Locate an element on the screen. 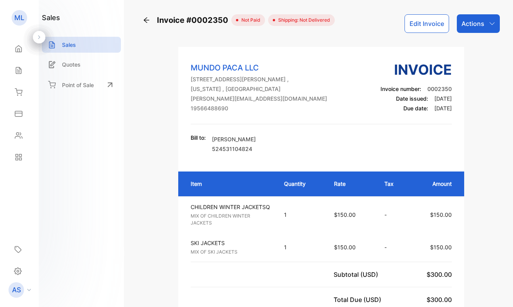 Image resolution: width=513 pixels, height=307 pixels. p: ML is located at coordinates (19, 18).